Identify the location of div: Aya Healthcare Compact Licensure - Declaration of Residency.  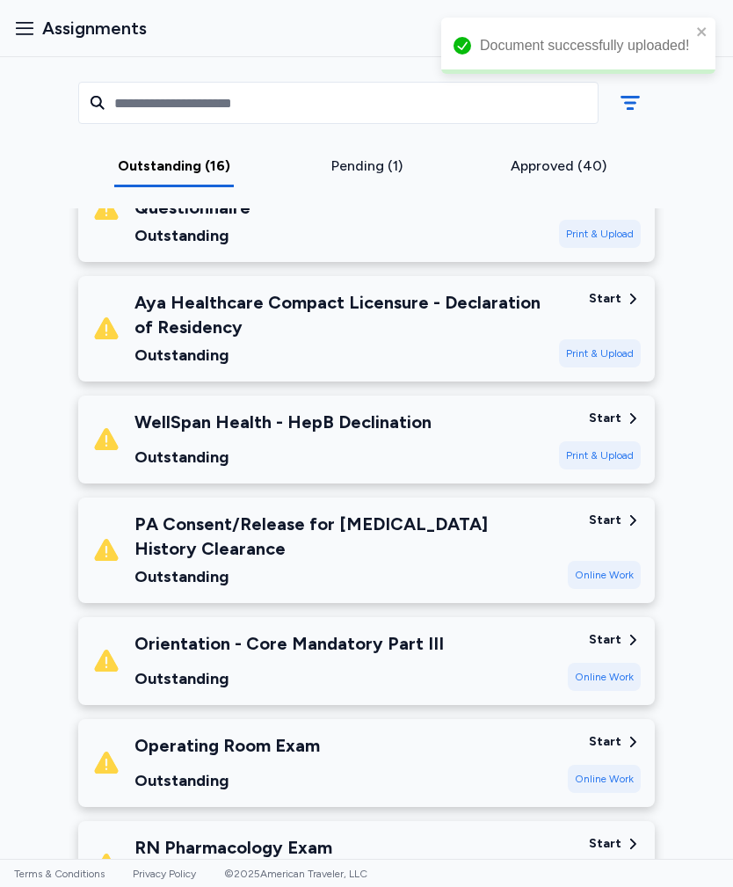
(339, 315).